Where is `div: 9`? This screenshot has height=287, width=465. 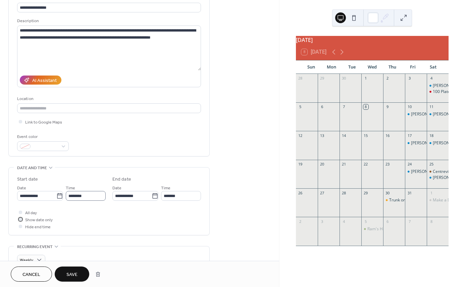
div: 9 is located at coordinates (387, 107).